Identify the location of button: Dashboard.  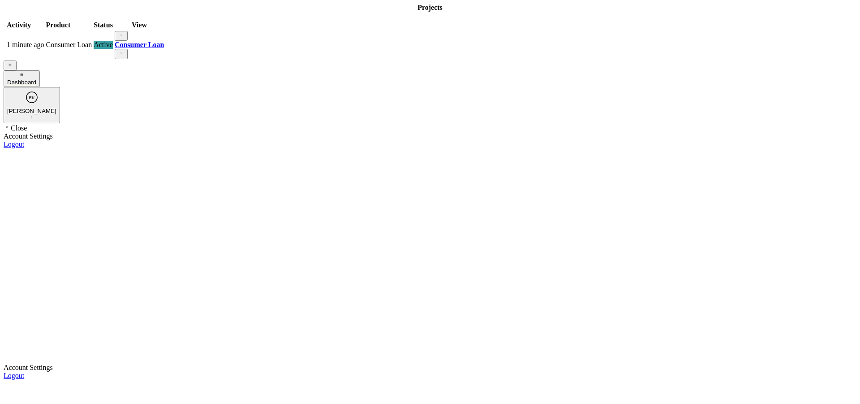
(21, 78).